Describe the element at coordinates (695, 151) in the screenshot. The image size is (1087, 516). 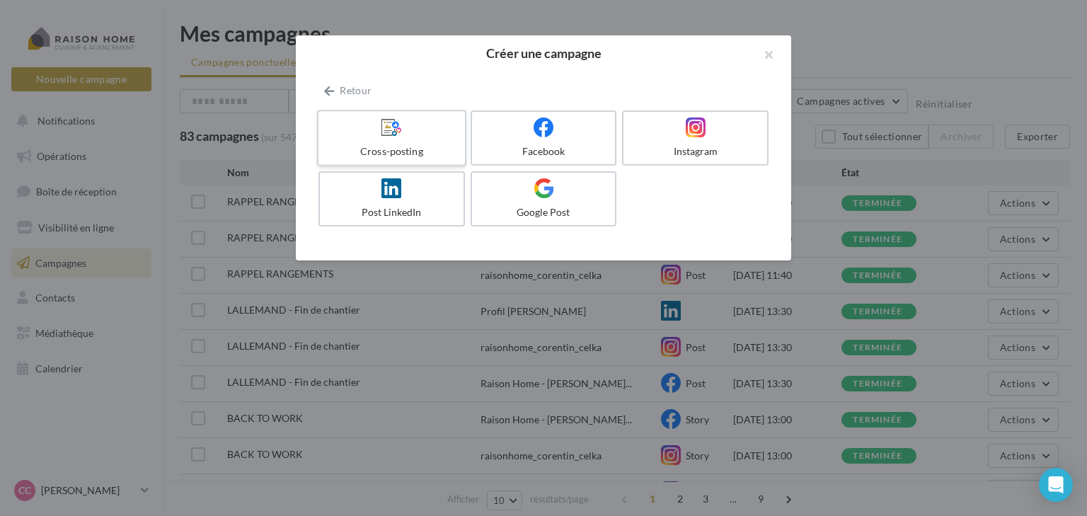
I see `div: Instagram` at that location.